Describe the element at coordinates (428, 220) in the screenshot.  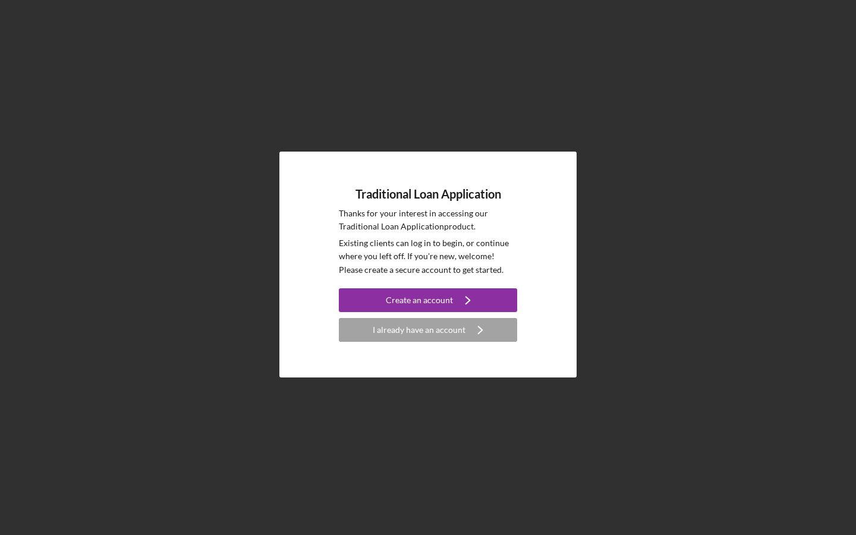
I see `p: Thanks for your interest in accessing our Traditional Loan Application product.` at that location.